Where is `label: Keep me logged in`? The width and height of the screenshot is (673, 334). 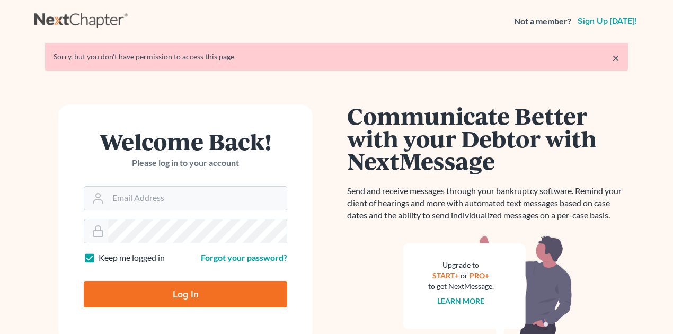 label: Keep me logged in is located at coordinates (131, 257).